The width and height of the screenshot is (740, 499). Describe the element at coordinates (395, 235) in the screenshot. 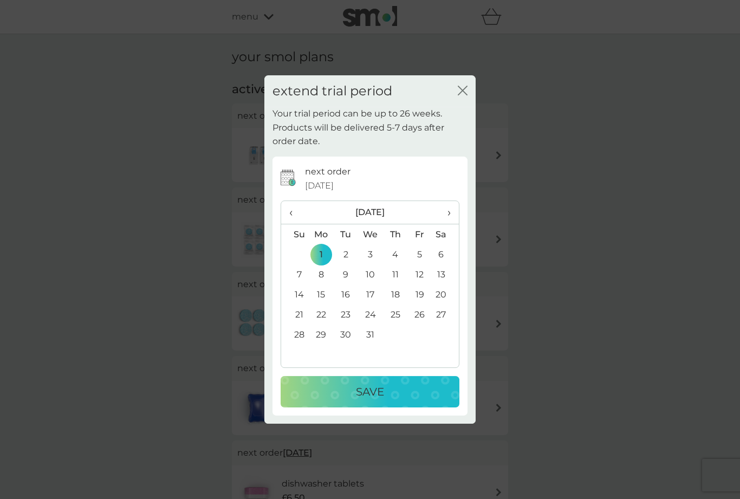

I see `th: Th` at that location.